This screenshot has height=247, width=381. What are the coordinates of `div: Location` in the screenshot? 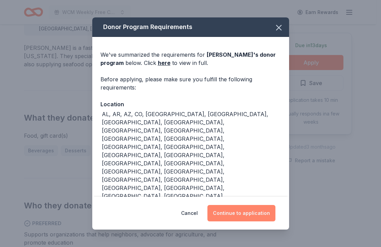 It's located at (191, 104).